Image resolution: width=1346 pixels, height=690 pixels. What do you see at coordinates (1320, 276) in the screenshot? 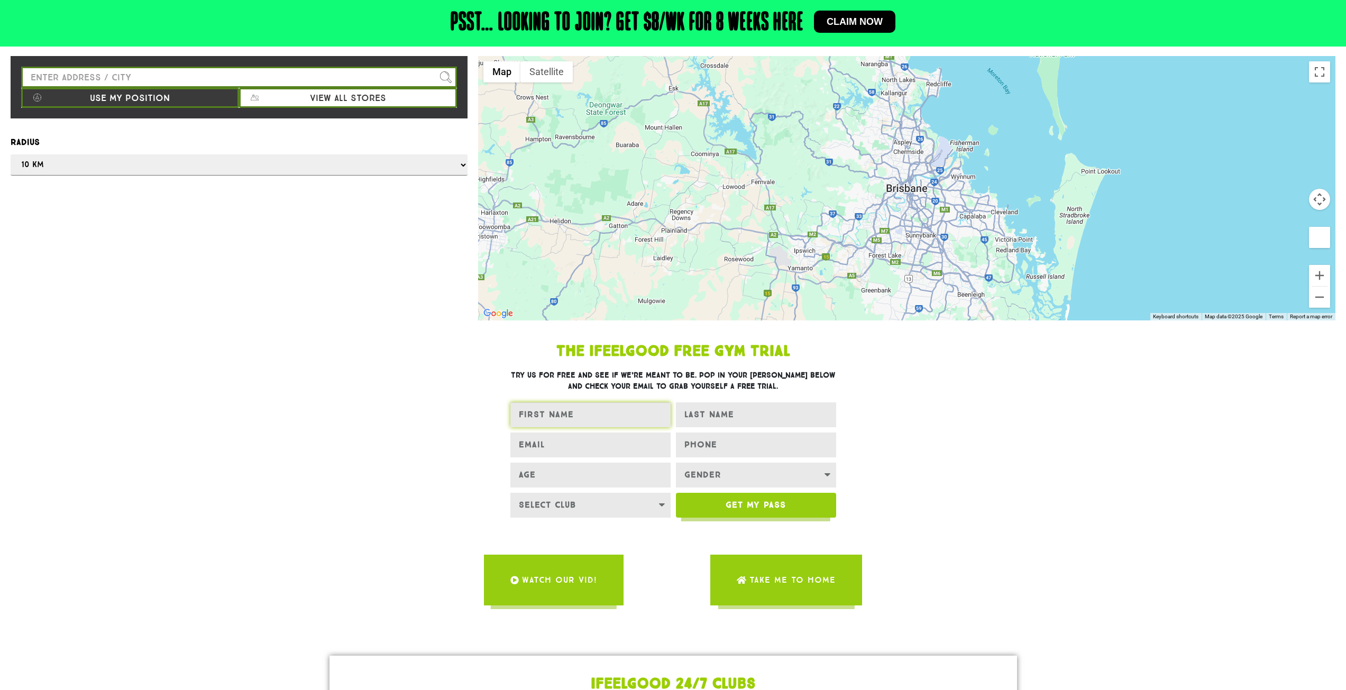
I see `button: Zoom in` at bounding box center [1320, 276].